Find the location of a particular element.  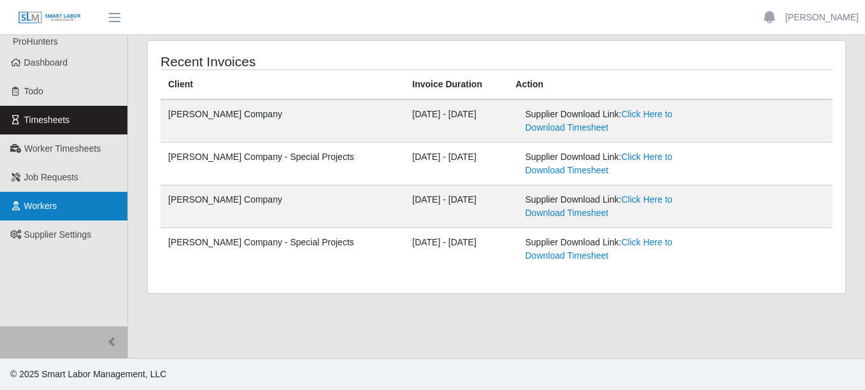

span: Job Requests is located at coordinates (52, 177).